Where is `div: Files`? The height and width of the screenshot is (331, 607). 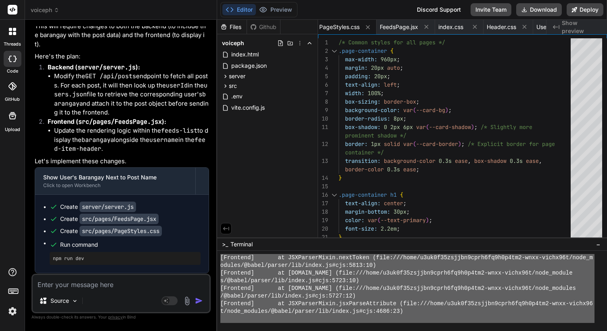
div: Files is located at coordinates (232, 27).